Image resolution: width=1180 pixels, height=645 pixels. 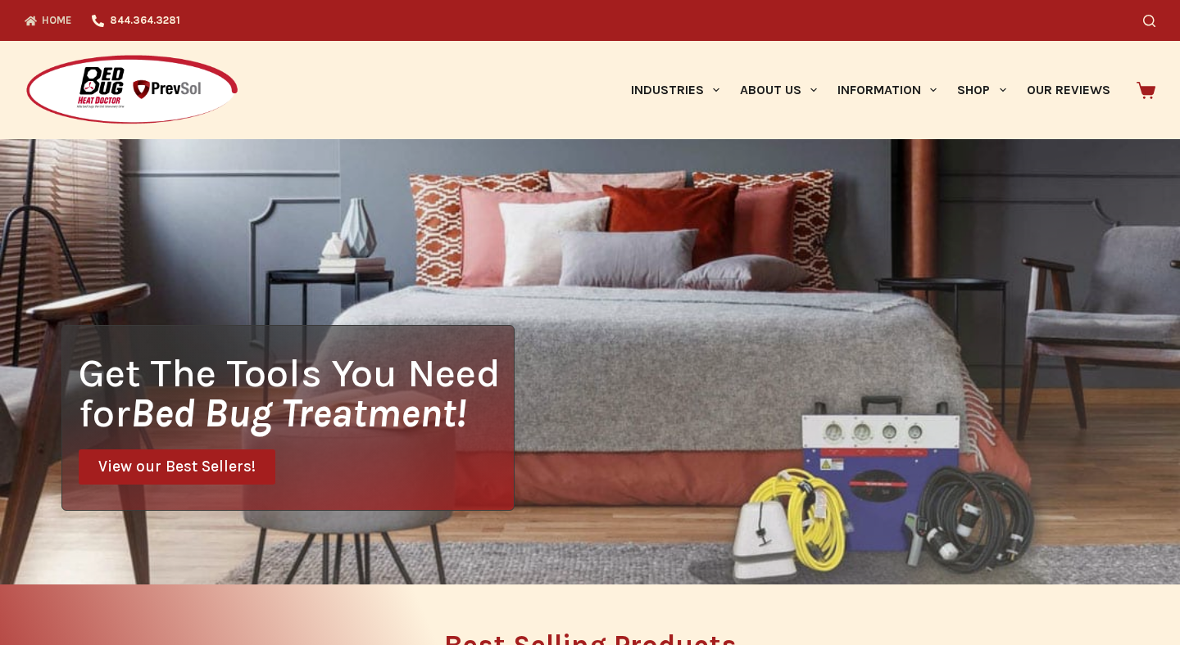 What do you see at coordinates (132, 90) in the screenshot?
I see `a: Prevsol/Bed Bug Heat Doctor` at bounding box center [132, 90].